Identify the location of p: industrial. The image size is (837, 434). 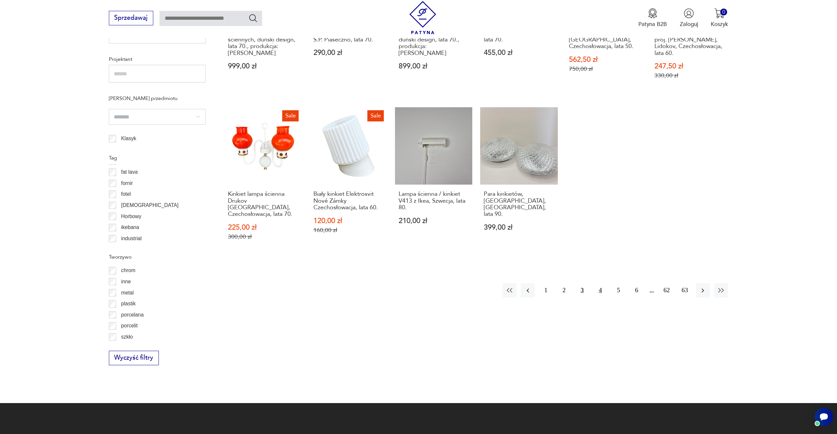
(131, 238).